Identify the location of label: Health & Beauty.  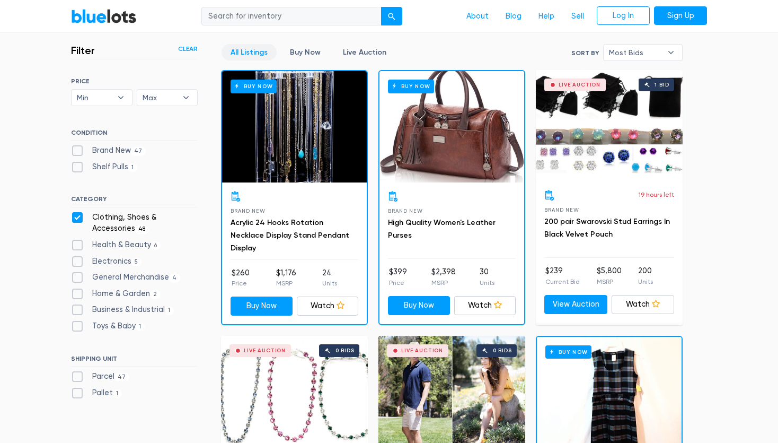
(116, 245).